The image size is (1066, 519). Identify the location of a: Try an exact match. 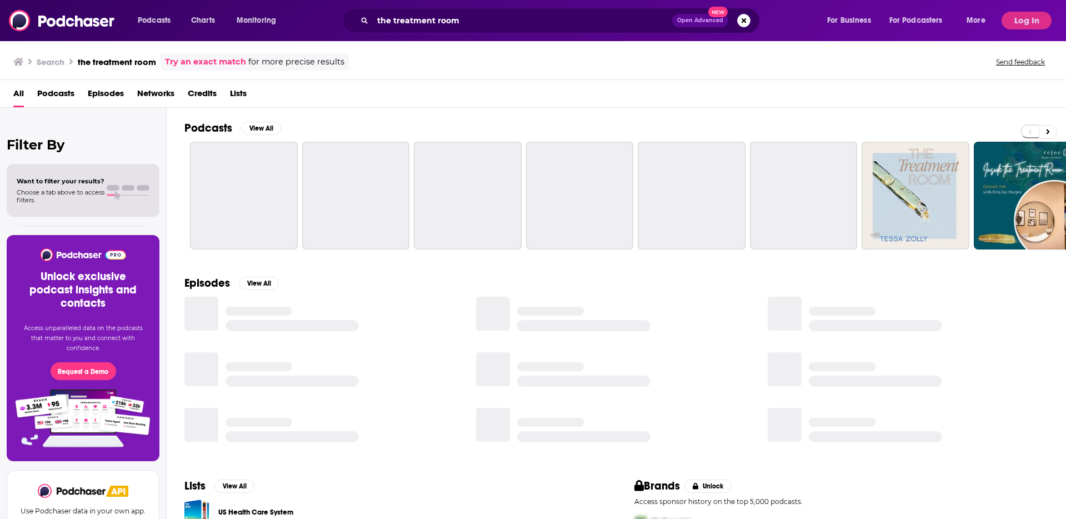
(206, 62).